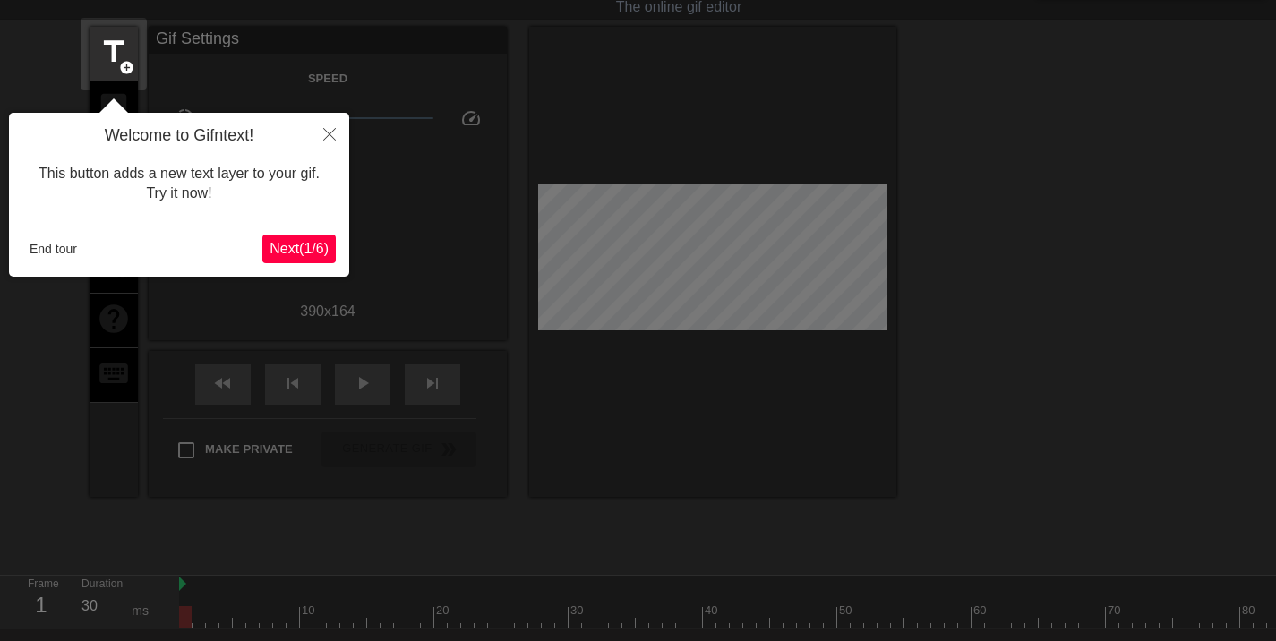 The width and height of the screenshot is (1276, 641). I want to click on span: Next ( 1 / 6 ), so click(299, 248).